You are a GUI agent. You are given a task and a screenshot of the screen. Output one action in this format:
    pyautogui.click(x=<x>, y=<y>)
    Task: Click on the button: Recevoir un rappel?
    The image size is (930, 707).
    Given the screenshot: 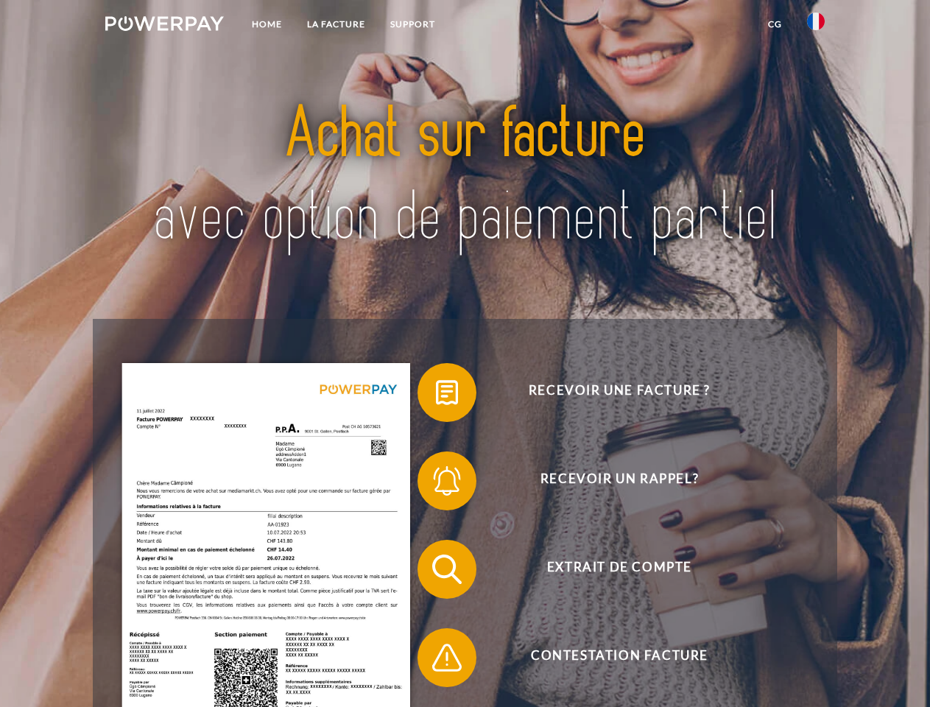 What is the action you would take?
    pyautogui.click(x=609, y=481)
    